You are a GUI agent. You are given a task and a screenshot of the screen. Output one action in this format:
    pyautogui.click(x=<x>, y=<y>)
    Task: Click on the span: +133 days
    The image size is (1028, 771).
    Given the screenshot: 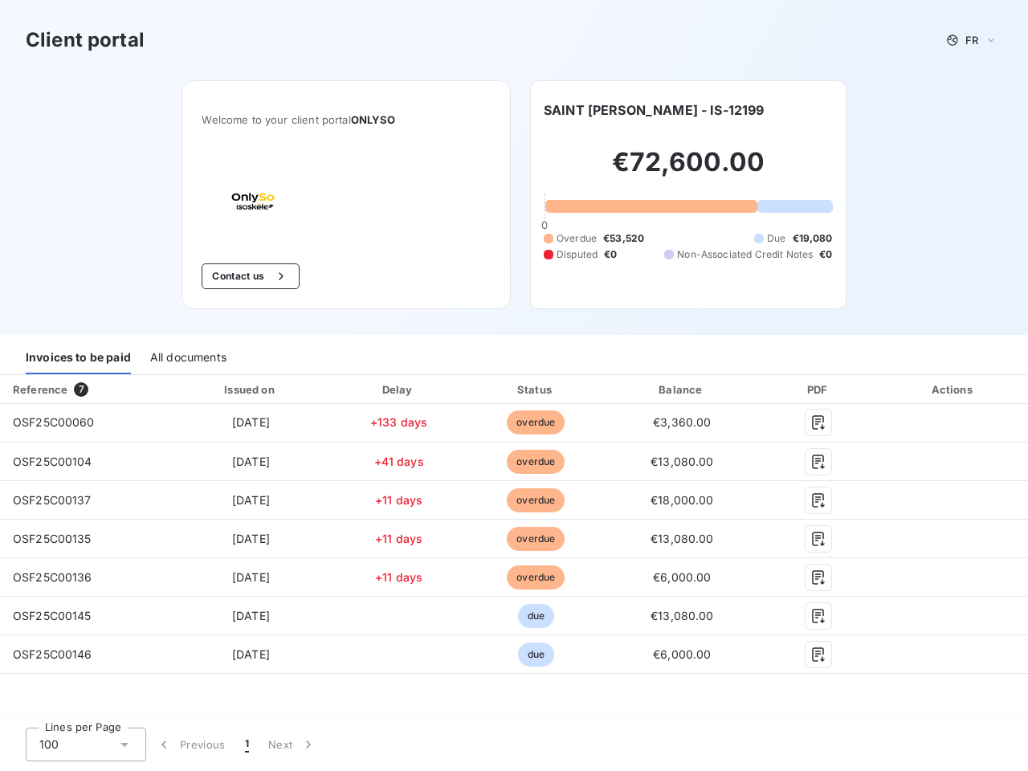 What is the action you would take?
    pyautogui.click(x=398, y=422)
    